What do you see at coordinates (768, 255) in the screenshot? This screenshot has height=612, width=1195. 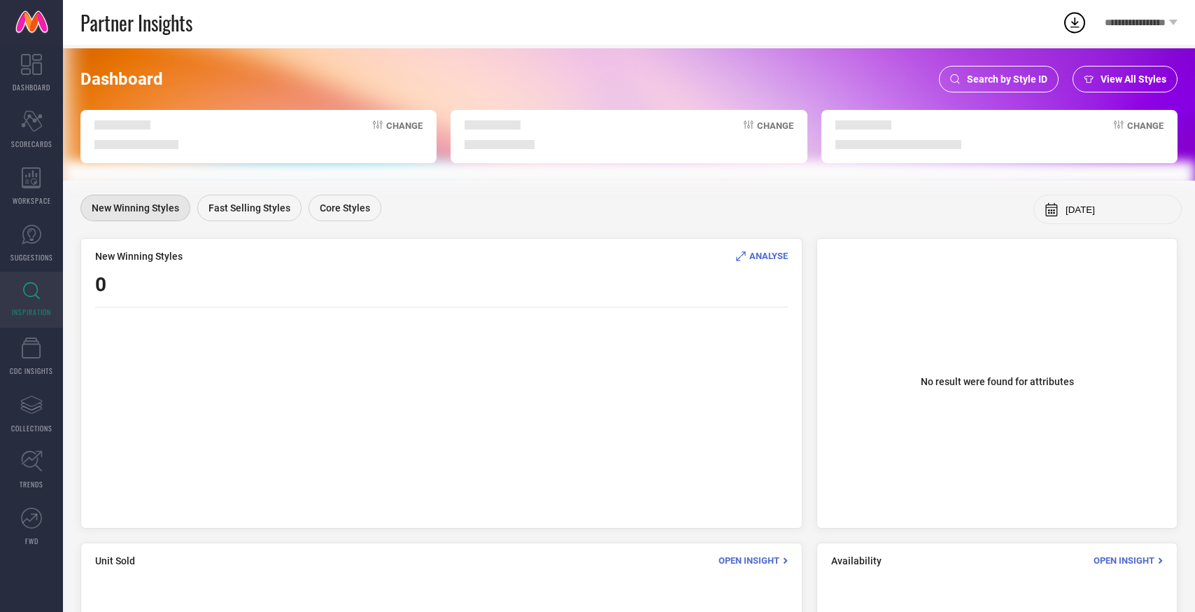 I see `span: ANALYSE` at bounding box center [768, 255].